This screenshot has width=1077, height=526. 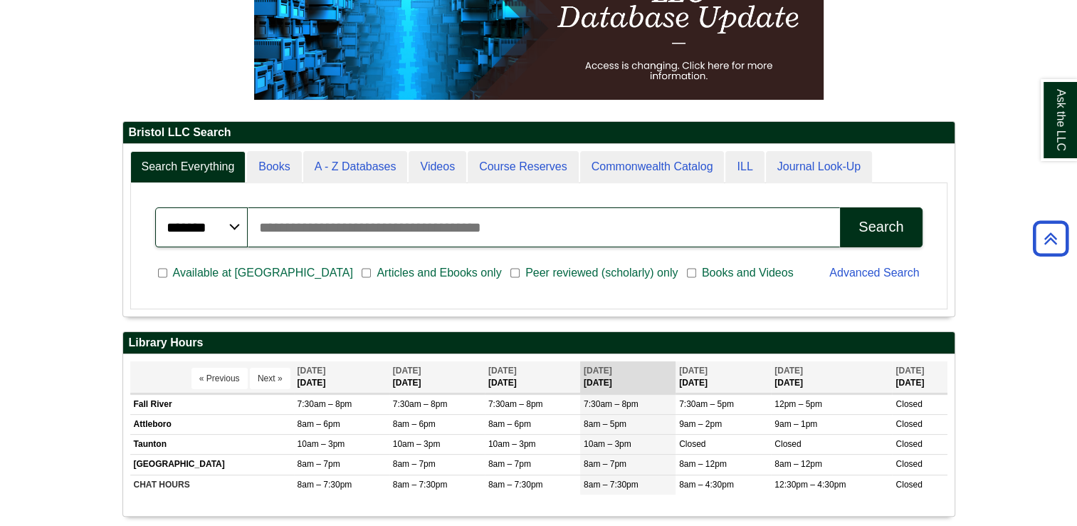 I want to click on span: 8am – 4:30pm, so click(x=706, y=484).